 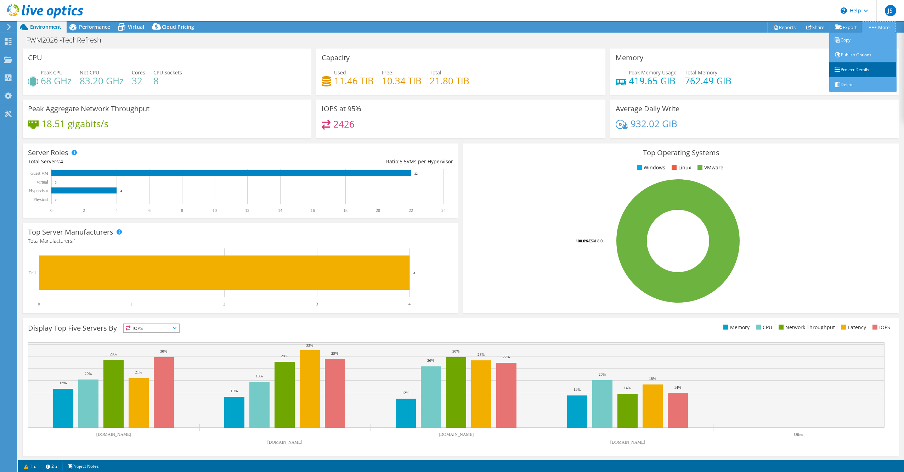 What do you see at coordinates (378, 211) in the screenshot?
I see `text: 20` at bounding box center [378, 211].